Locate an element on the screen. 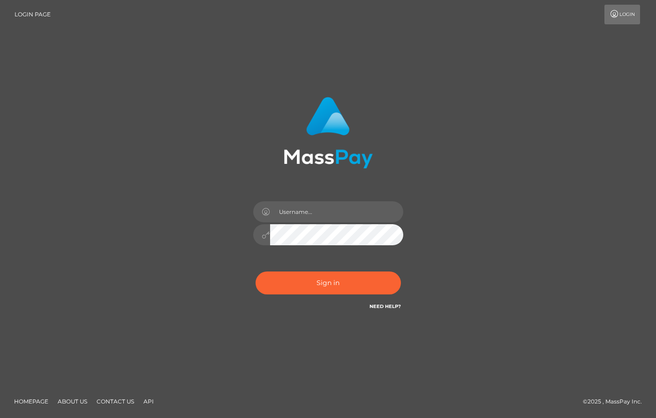 Image resolution: width=656 pixels, height=418 pixels. a: About Us is located at coordinates (72, 402).